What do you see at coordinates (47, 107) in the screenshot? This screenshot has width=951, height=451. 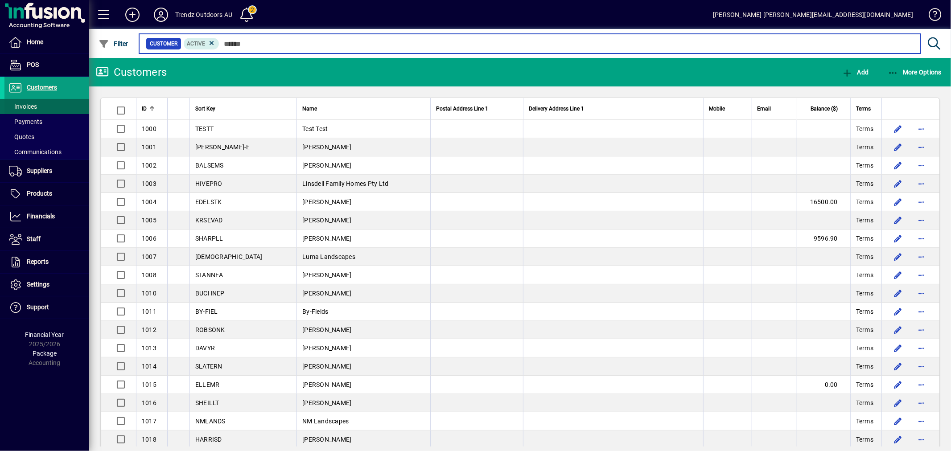 I see `a: Invoices` at bounding box center [47, 107].